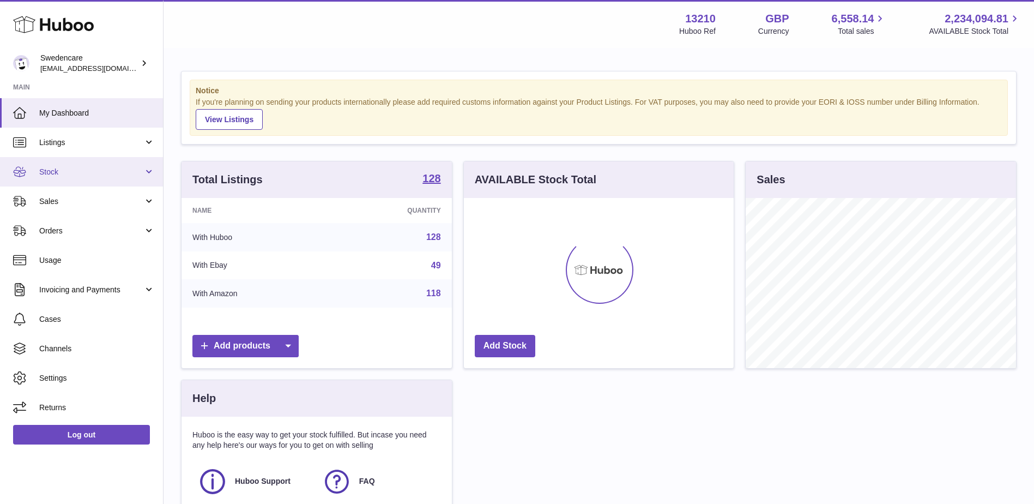  Describe the element at coordinates (317, 440) in the screenshot. I see `p: Huboo is the easy way to get your stock fulfilled. But incase you need any help here's our ways f...` at that location.